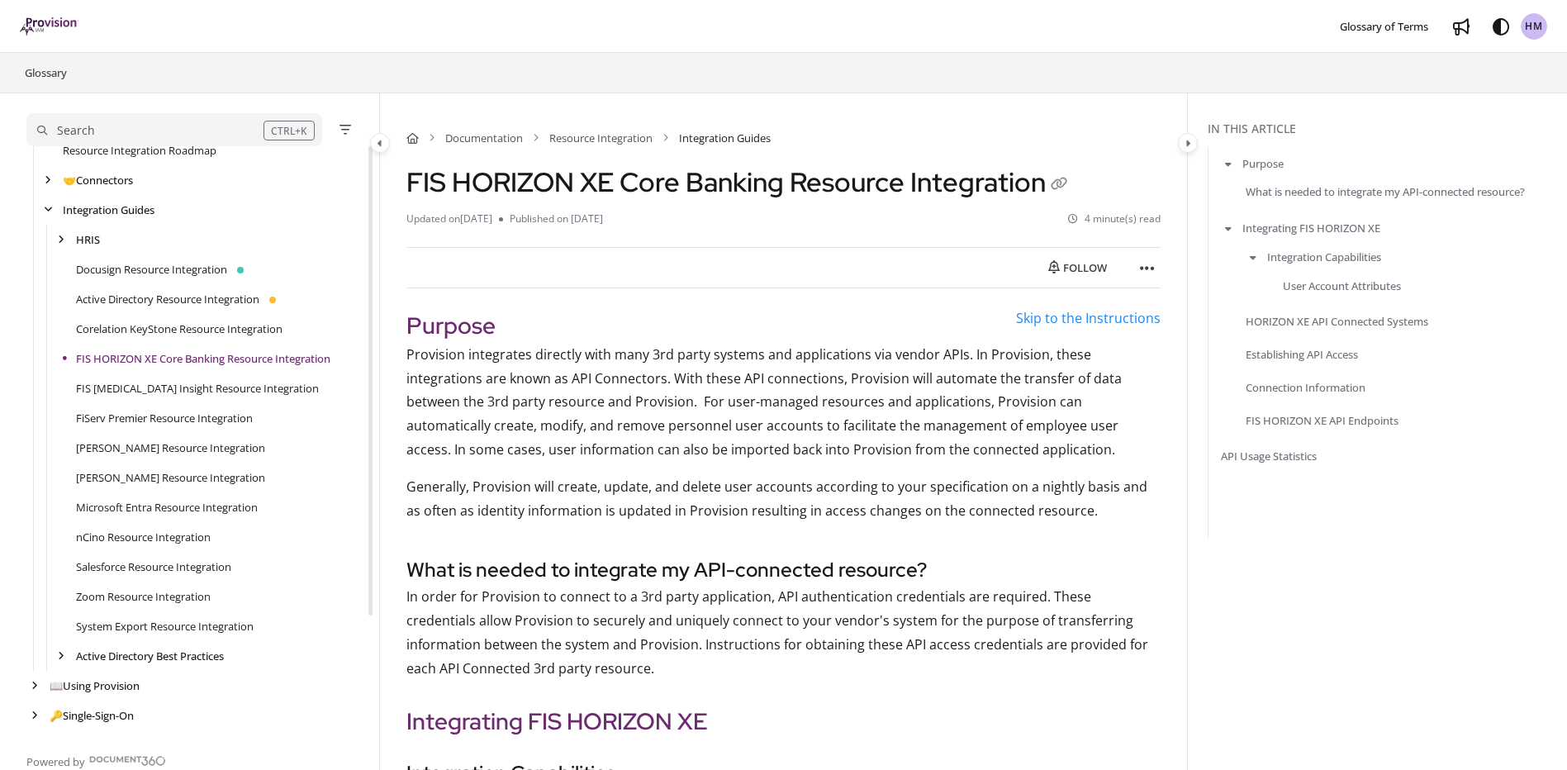  What do you see at coordinates (94, 686) in the screenshot?
I see `a: Using Provision` at bounding box center [94, 686].